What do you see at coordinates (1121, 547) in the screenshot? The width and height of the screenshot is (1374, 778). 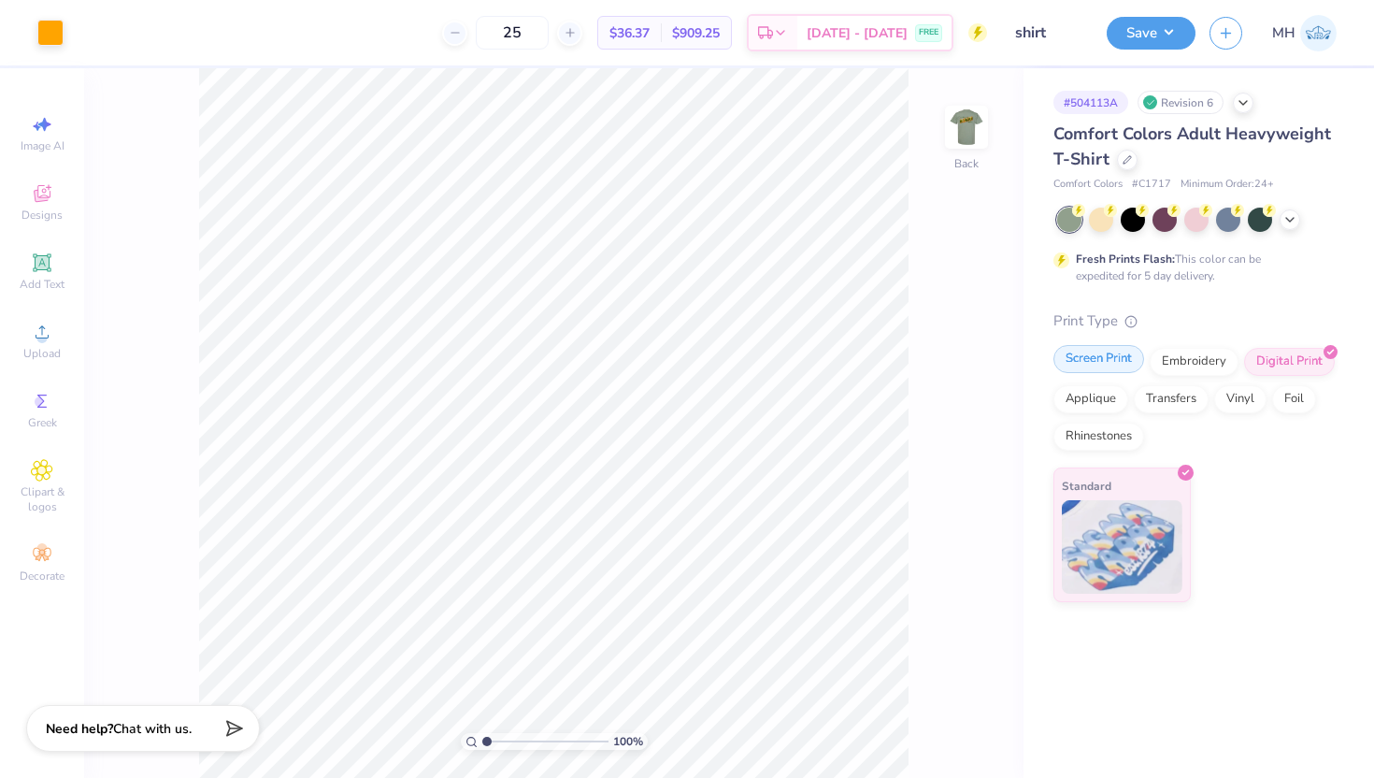 I see `img: Standard` at bounding box center [1121, 547].